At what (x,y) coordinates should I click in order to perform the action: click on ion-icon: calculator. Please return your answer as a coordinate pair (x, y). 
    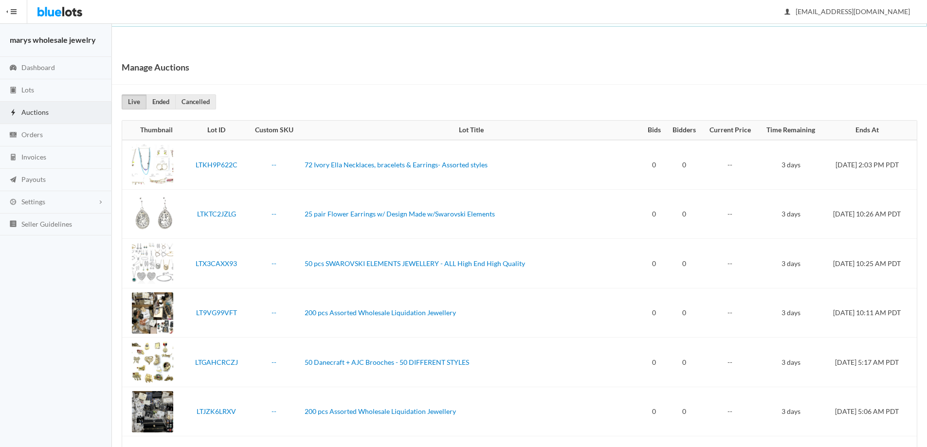
    Looking at the image, I should click on (13, 158).